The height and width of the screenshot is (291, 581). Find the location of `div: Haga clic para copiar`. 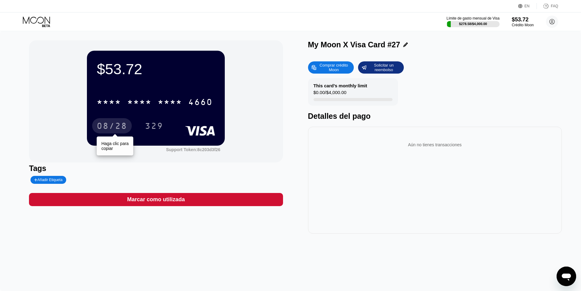

div: Haga clic para copiar is located at coordinates (115, 146).